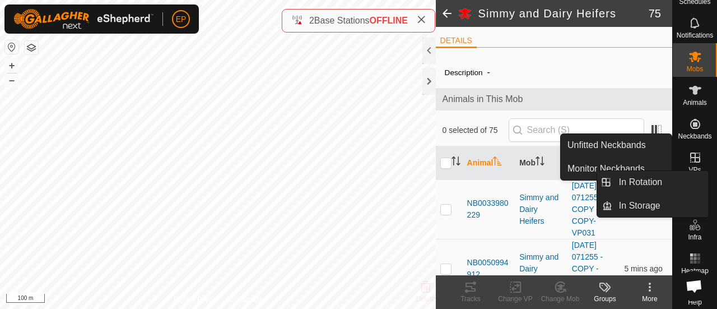 The width and height of the screenshot is (717, 309). I want to click on li: Monitor Neckbands, so click(616, 169).